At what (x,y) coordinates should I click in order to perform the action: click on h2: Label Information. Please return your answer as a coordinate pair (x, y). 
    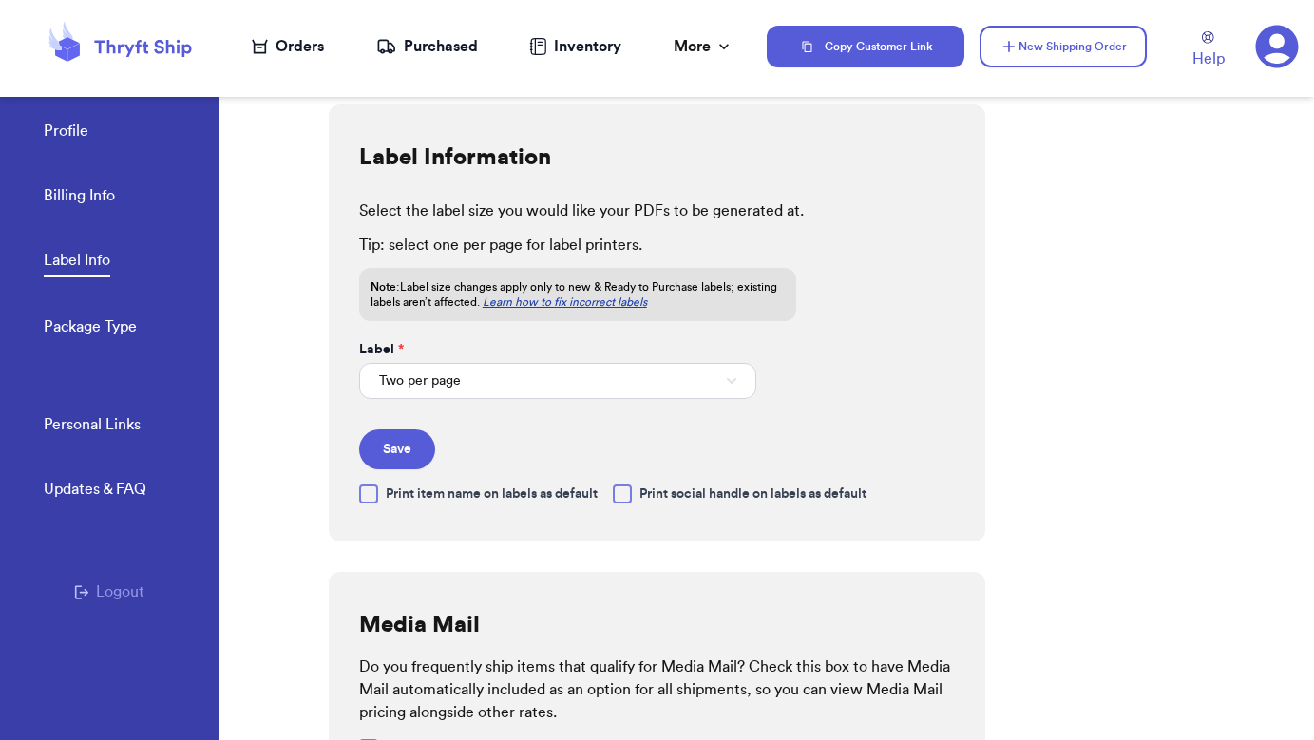
    Looking at the image, I should click on (455, 158).